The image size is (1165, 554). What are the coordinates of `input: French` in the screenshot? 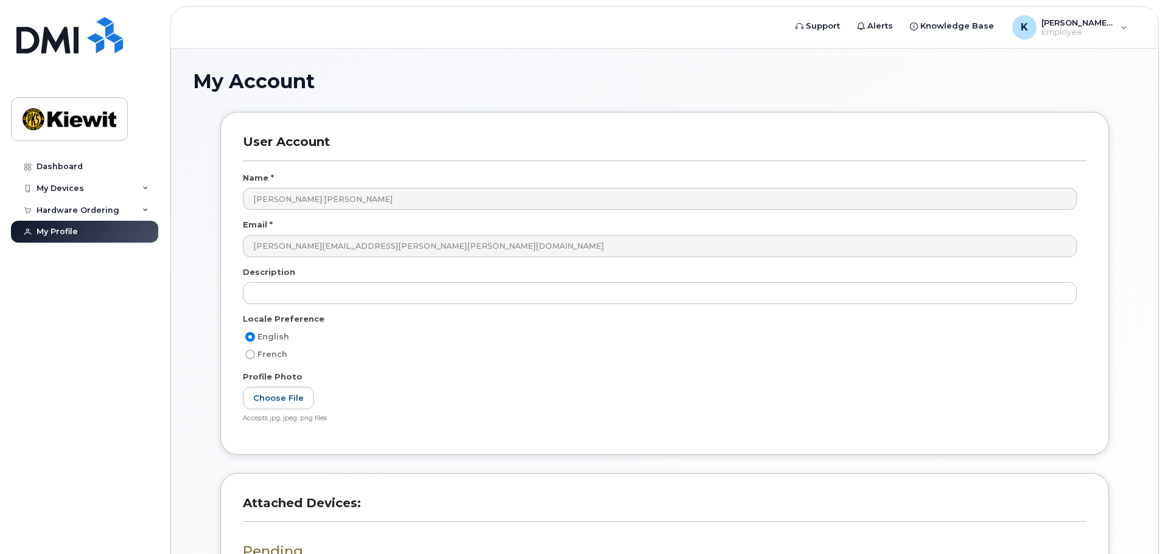 It's located at (250, 355).